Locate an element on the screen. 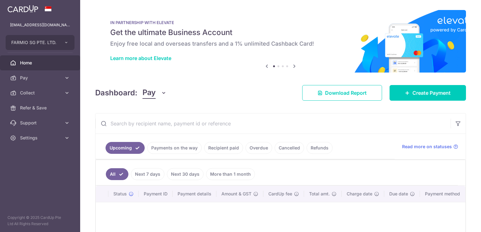  span: Home is located at coordinates (41, 63).